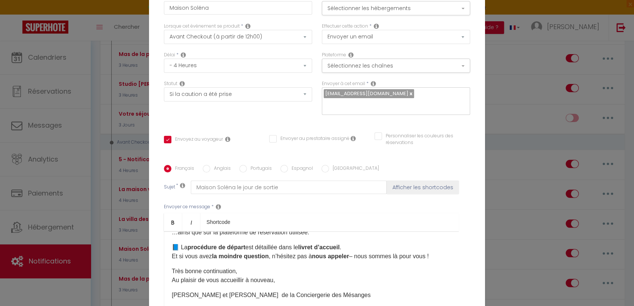 This screenshot has height=306, width=634. Describe the element at coordinates (376, 26) in the screenshot. I see `i: Action Type` at that location.